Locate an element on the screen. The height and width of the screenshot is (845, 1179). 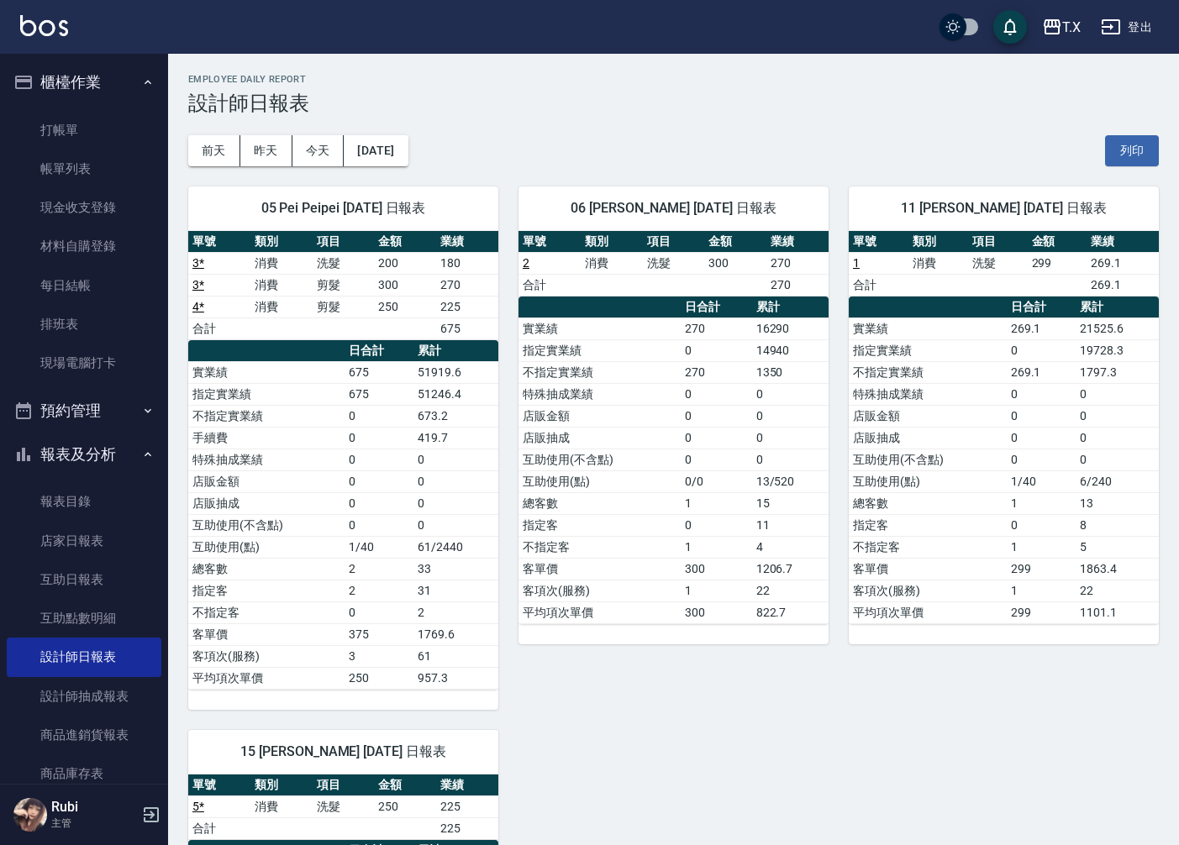
img: Logo is located at coordinates (44, 25).